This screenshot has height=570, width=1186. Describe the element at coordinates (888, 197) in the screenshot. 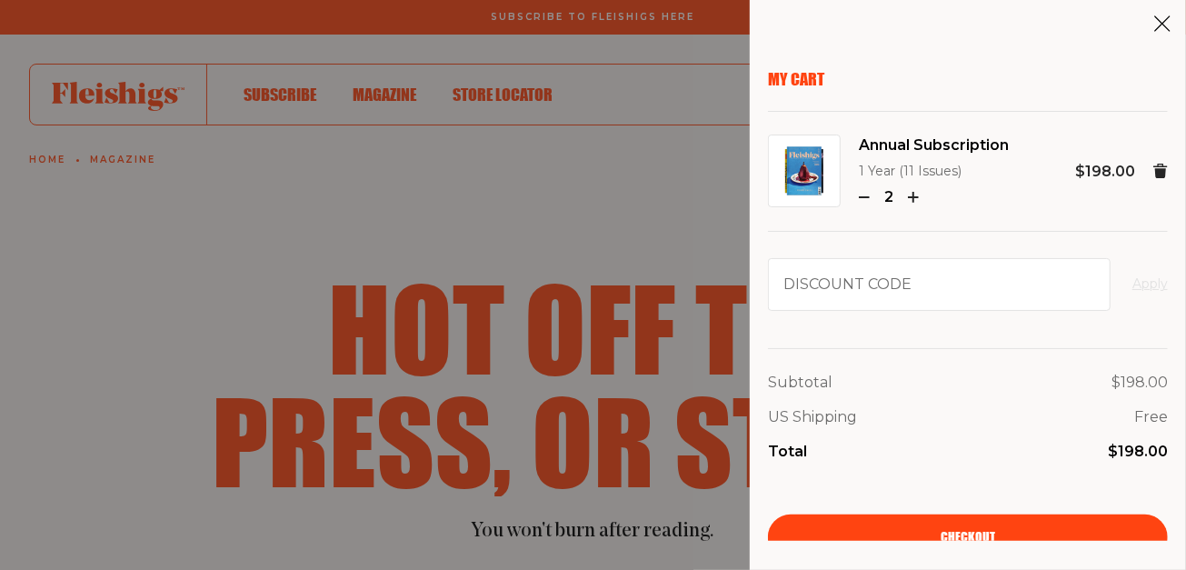

I see `p: 2` at that location.